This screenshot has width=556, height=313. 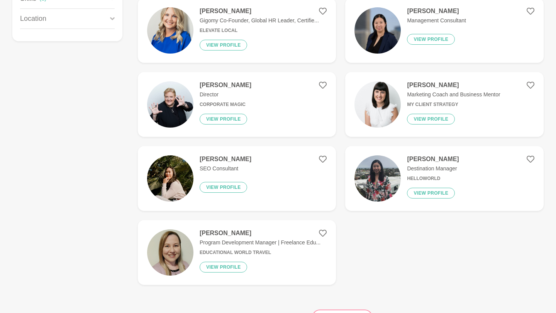 What do you see at coordinates (170, 179) in the screenshot?
I see `img: f0d0070b288044f97e494f2140f8ea8598b69b55-960x959.jpg` at bounding box center [170, 179].